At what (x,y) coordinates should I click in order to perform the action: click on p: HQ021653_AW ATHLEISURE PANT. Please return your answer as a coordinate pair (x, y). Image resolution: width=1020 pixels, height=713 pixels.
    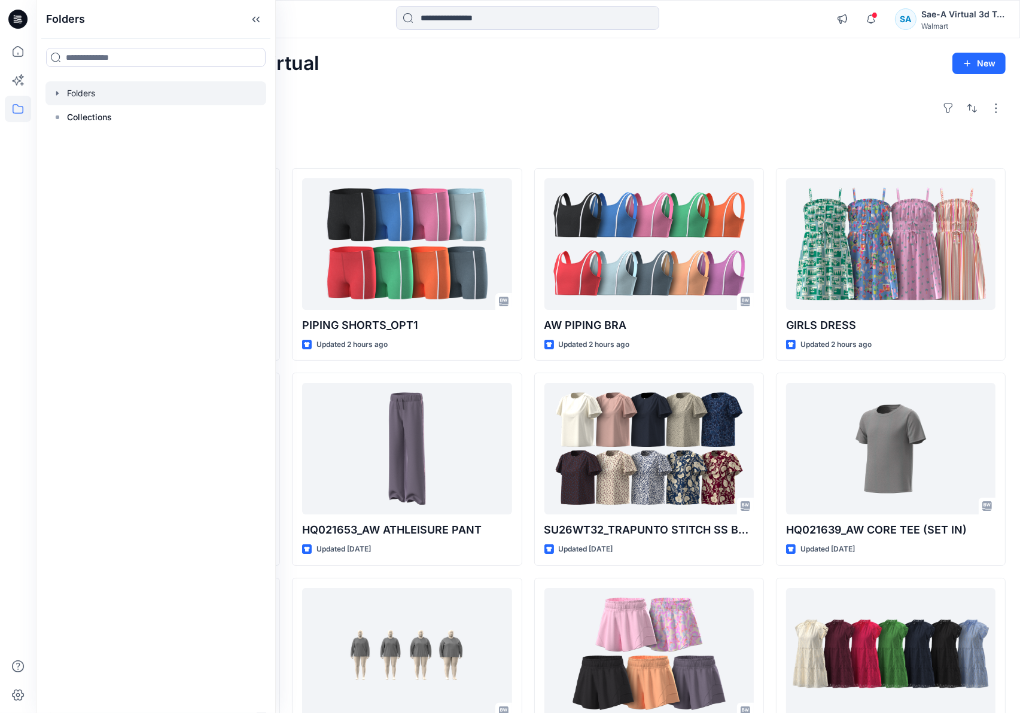
    Looking at the image, I should click on (407, 530).